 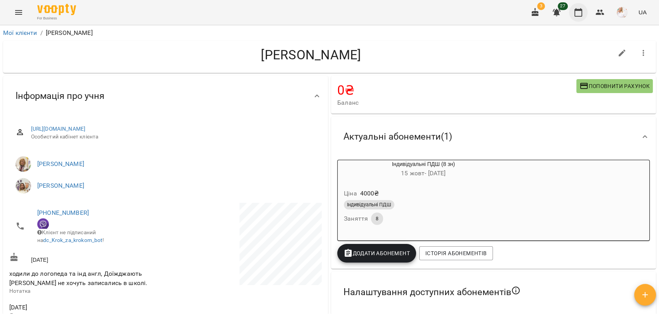 What do you see at coordinates (457, 103) in the screenshot?
I see `span: Баланс` at bounding box center [457, 103].